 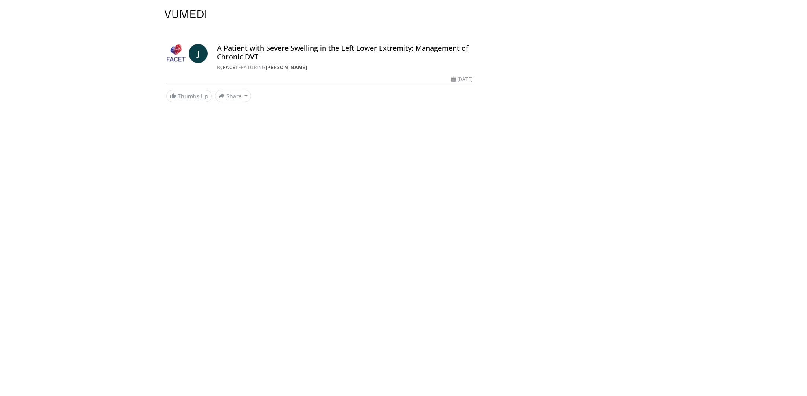 I want to click on a: FACET, so click(x=231, y=67).